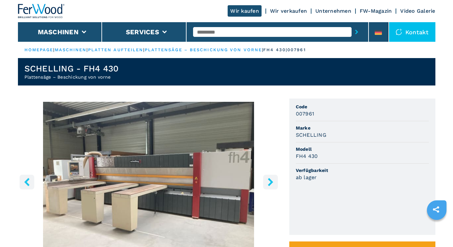 This screenshot has height=247, width=453. I want to click on p: 007961, so click(297, 50).